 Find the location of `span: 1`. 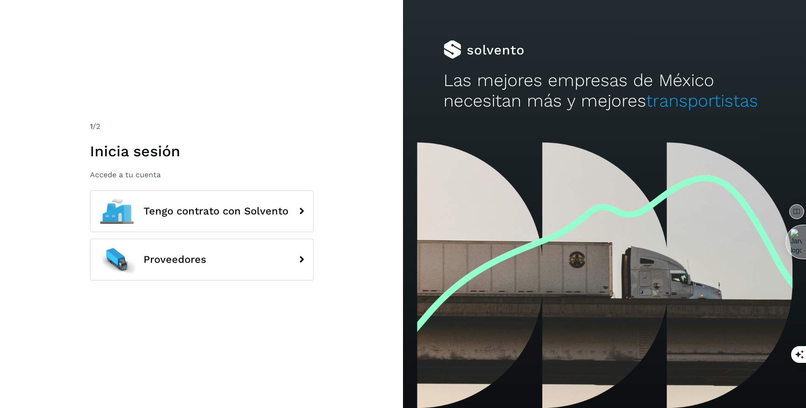

span: 1 is located at coordinates (91, 126).